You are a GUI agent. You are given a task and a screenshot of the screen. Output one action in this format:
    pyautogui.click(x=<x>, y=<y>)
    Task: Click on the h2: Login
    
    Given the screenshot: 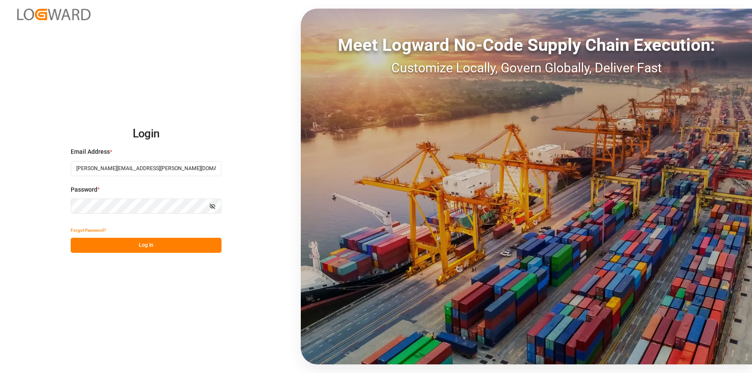 What is the action you would take?
    pyautogui.click(x=146, y=134)
    